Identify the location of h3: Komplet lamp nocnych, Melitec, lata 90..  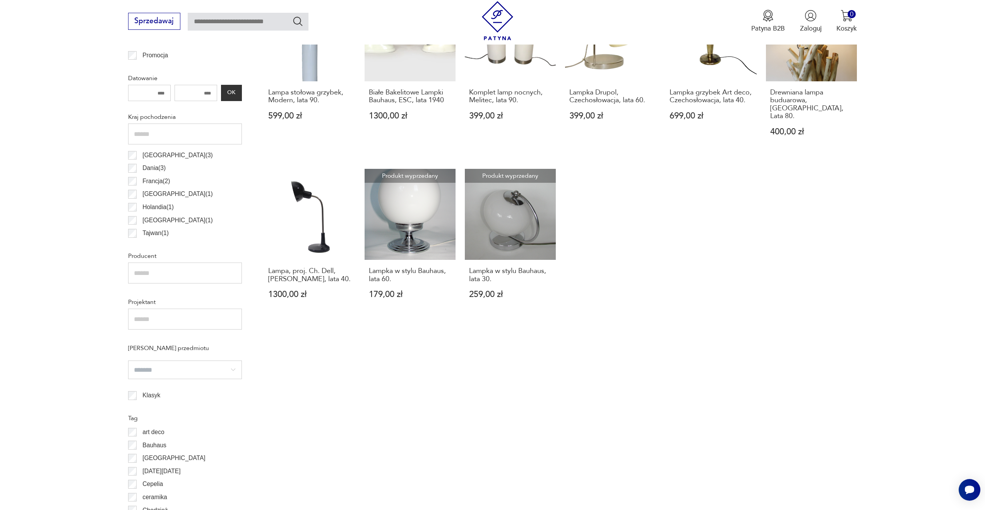
(510, 96).